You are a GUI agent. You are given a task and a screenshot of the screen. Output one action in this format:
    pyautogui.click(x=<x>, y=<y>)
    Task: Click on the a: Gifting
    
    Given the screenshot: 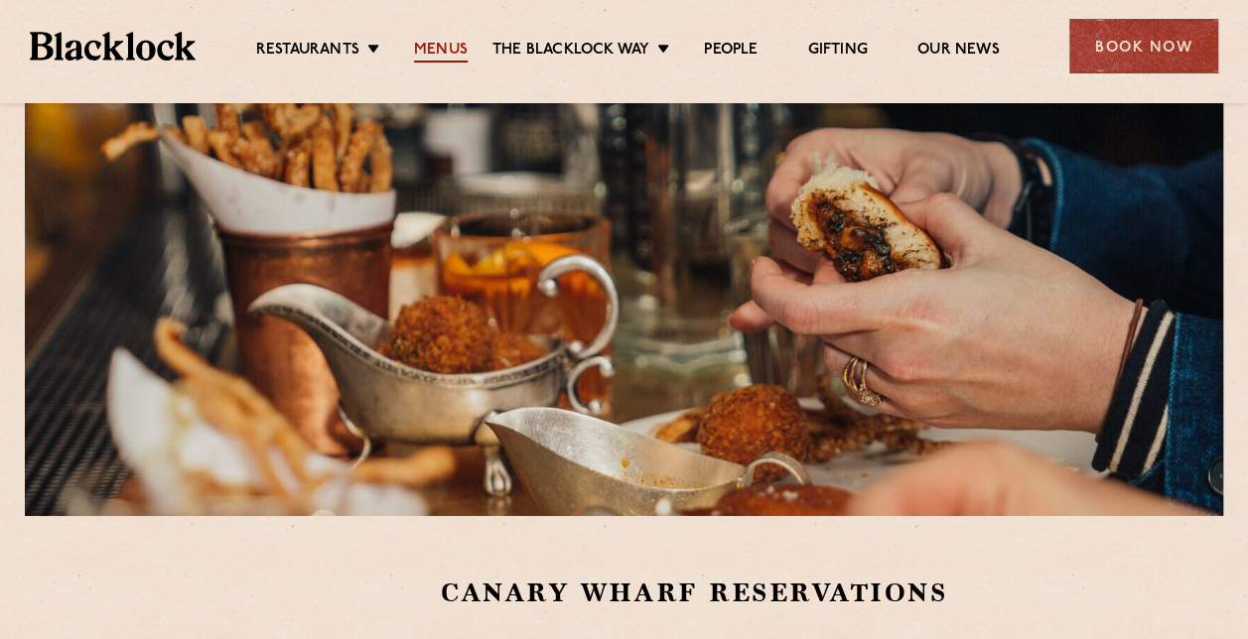 What is the action you would take?
    pyautogui.click(x=837, y=52)
    